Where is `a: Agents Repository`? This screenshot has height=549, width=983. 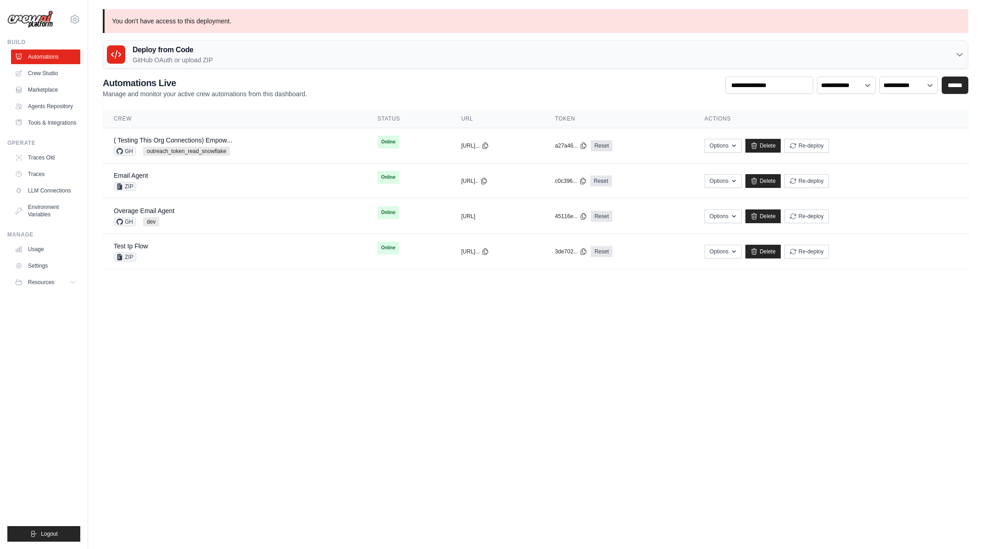
a: Agents Repository is located at coordinates (45, 106).